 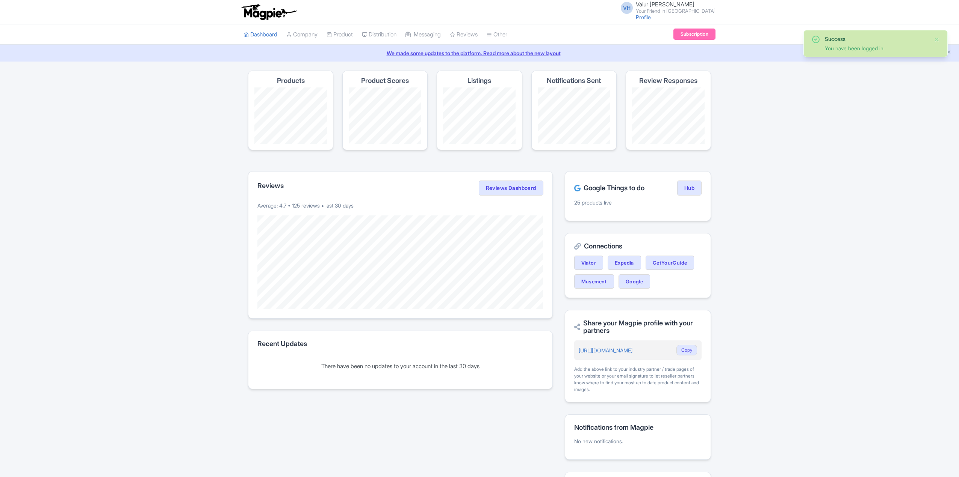 I want to click on h2: Reviews, so click(x=270, y=186).